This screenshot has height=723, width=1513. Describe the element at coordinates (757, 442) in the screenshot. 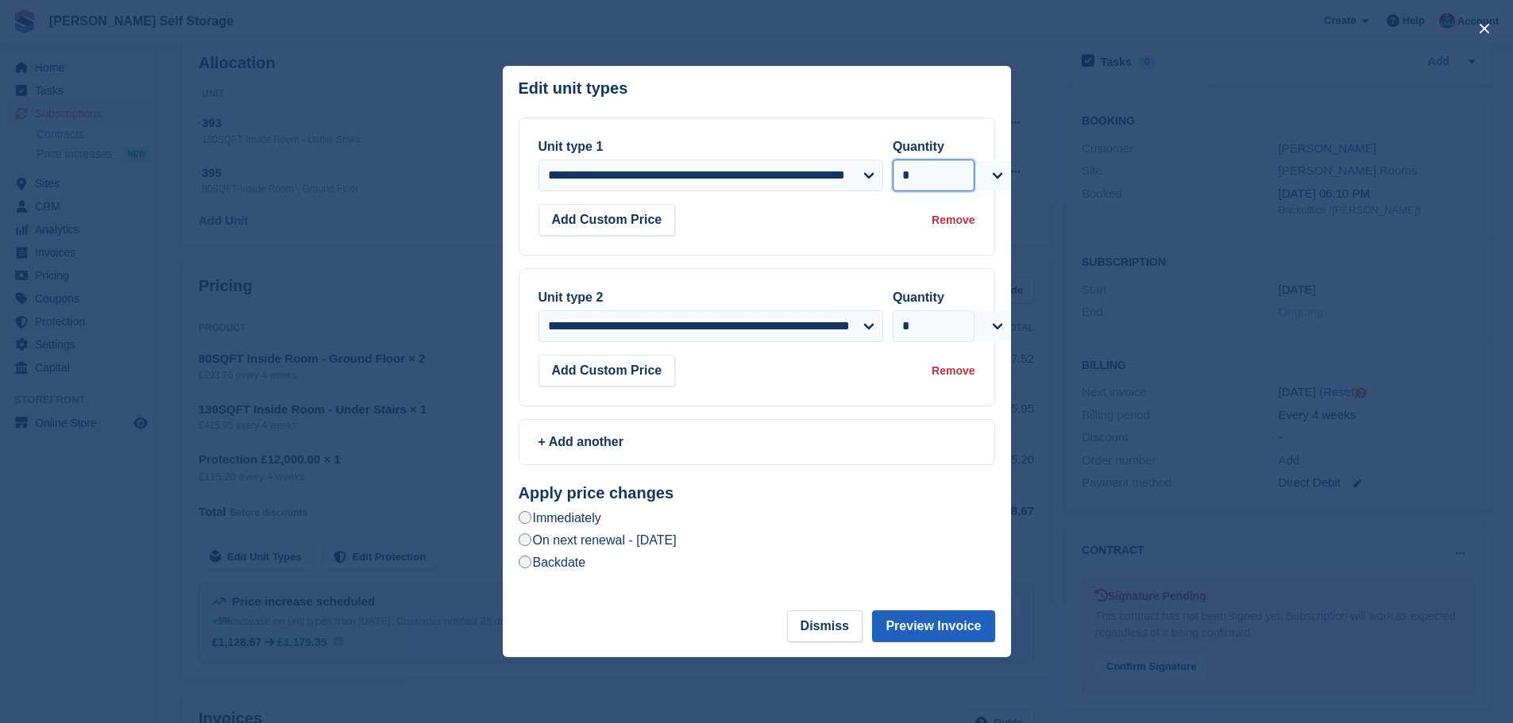

I see `div: + Add another` at that location.